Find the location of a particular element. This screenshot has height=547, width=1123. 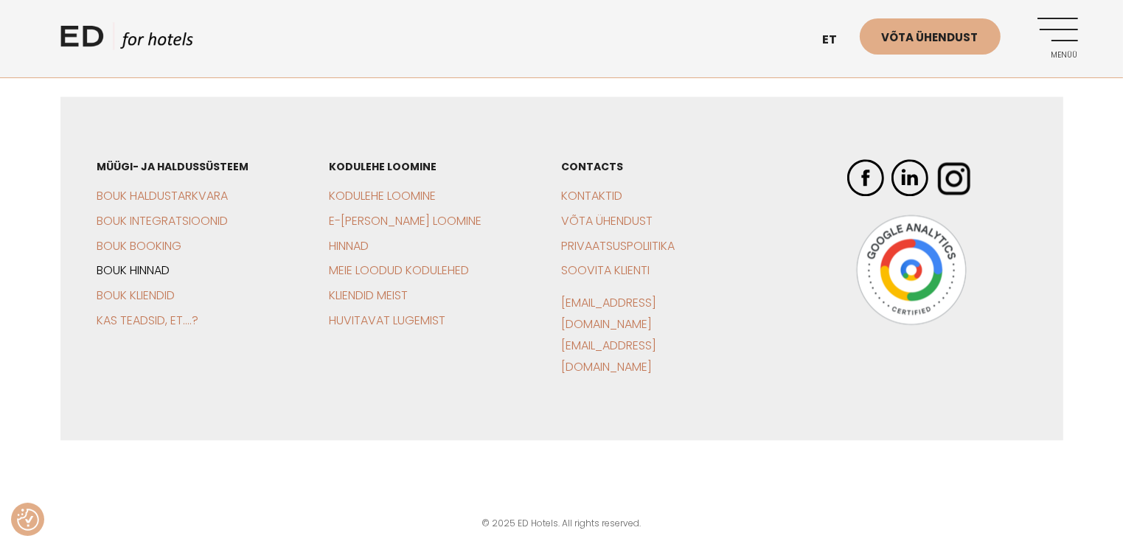

a: BOUK Hinnad is located at coordinates (133, 270).